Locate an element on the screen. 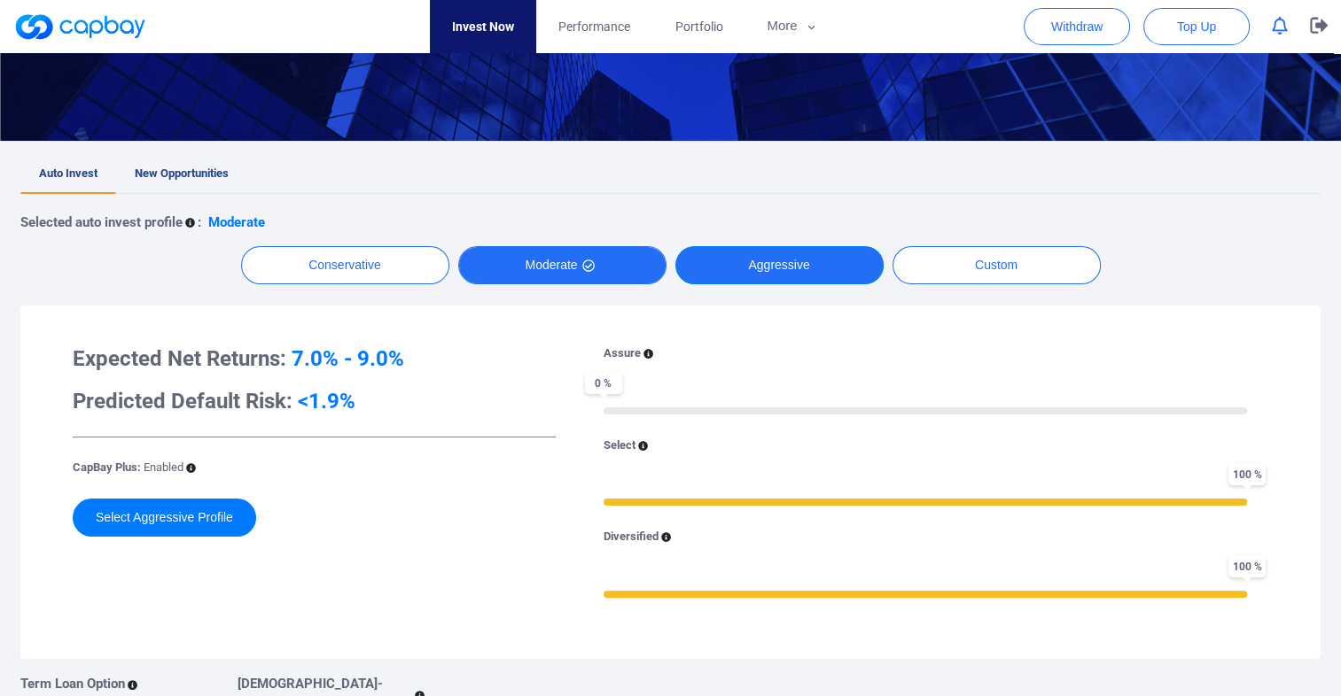 Image resolution: width=1341 pixels, height=696 pixels. span: 0 % is located at coordinates (603, 383).